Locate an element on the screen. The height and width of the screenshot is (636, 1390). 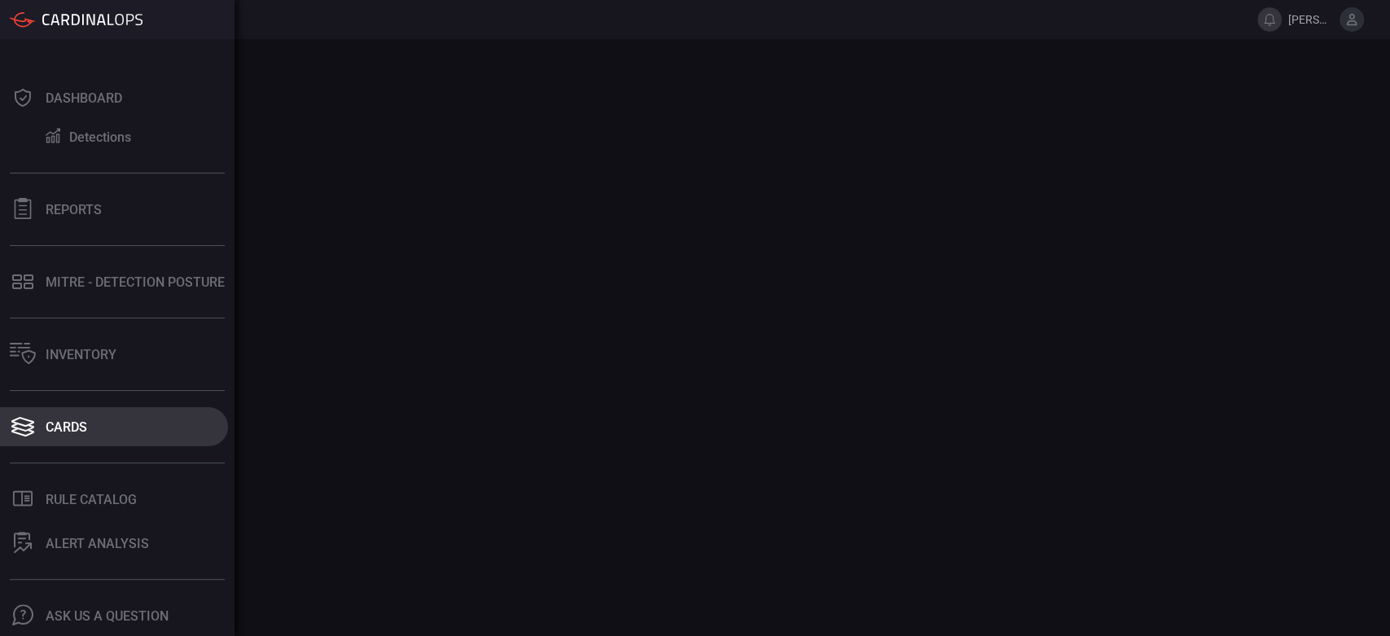
div: Detections is located at coordinates (100, 137).